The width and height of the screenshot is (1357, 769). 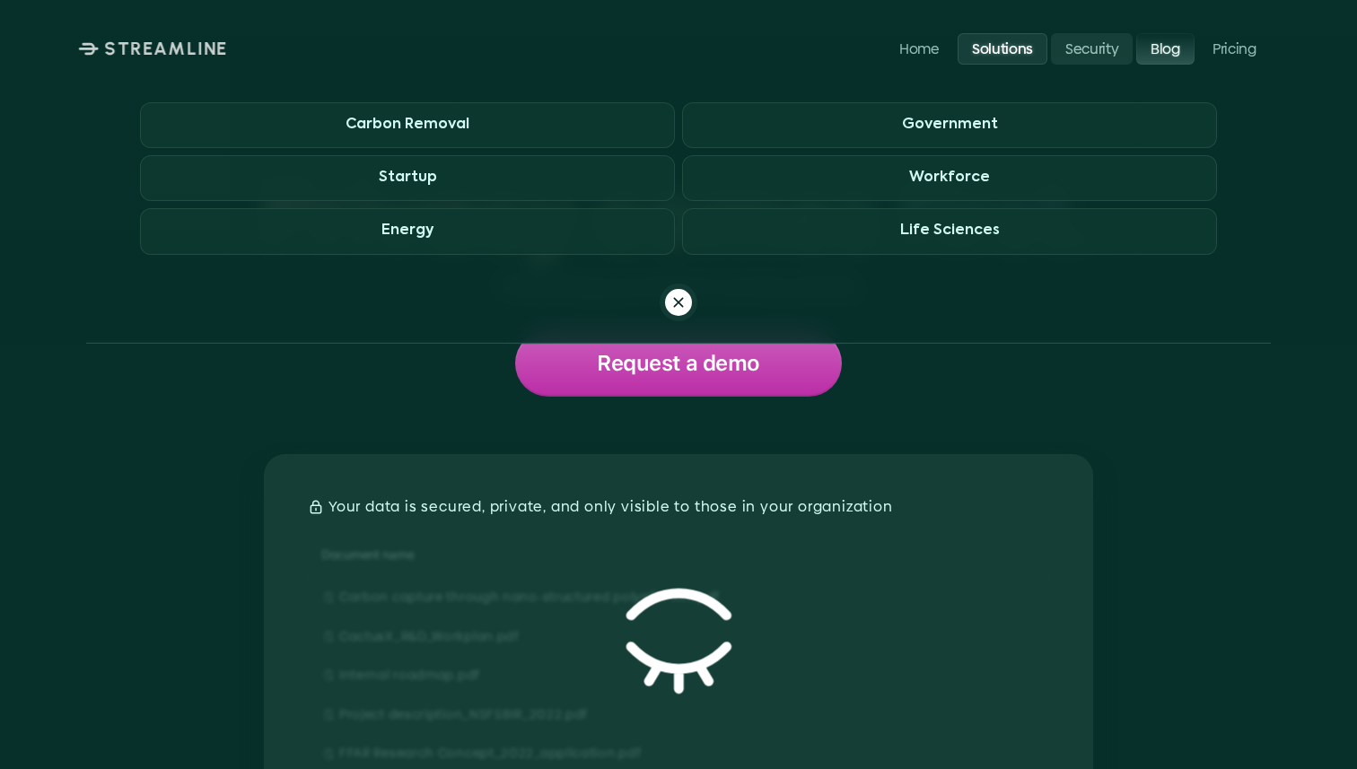 What do you see at coordinates (688, 598) in the screenshot?
I see `p: Carbon capture through nano-structured polyefin film.pdf` at bounding box center [688, 598].